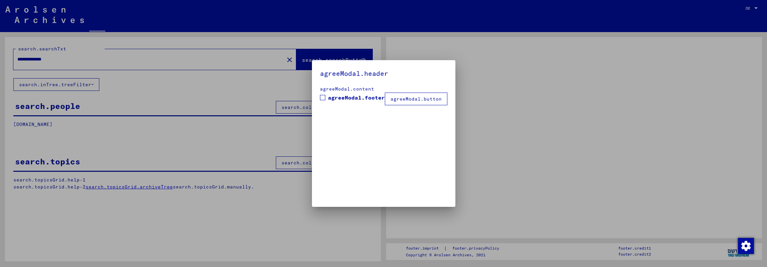 The width and height of the screenshot is (767, 267). What do you see at coordinates (746, 246) in the screenshot?
I see `div: Zustimmung ändern` at bounding box center [746, 246].